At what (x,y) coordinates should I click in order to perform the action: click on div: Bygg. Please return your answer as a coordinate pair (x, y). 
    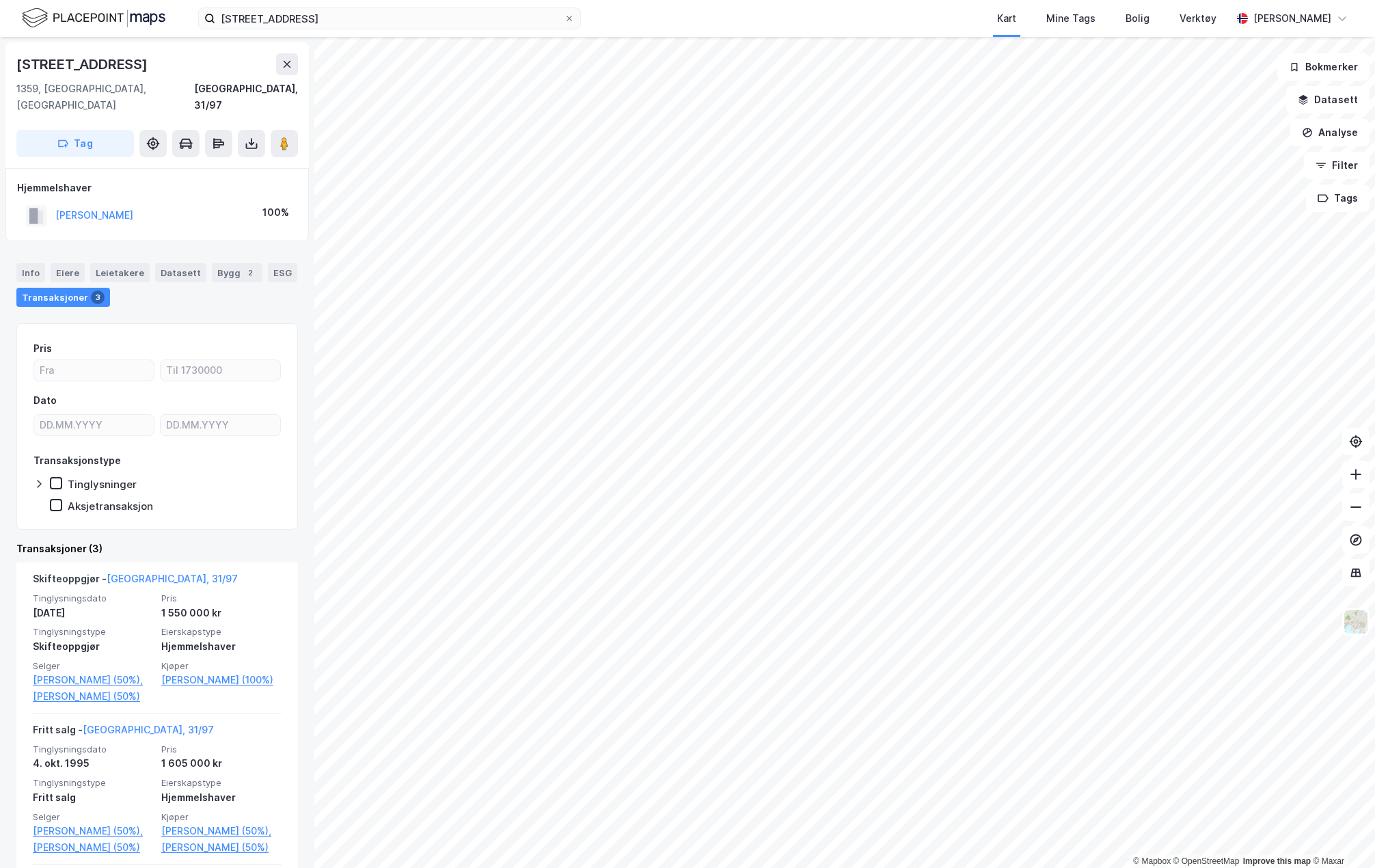
    Looking at the image, I should click on (237, 272).